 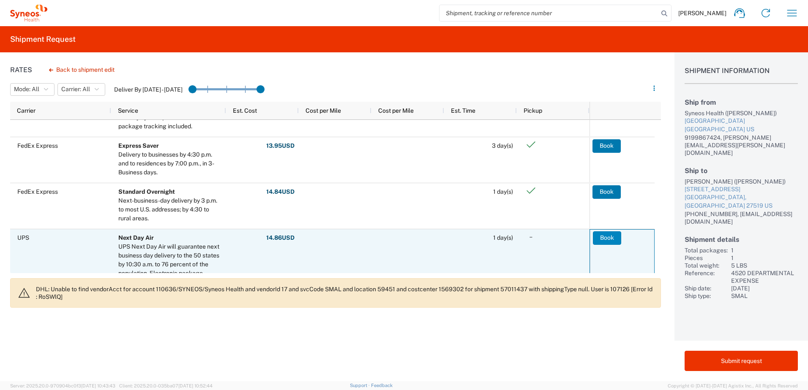 I want to click on span: Est. Cost, so click(x=245, y=111).